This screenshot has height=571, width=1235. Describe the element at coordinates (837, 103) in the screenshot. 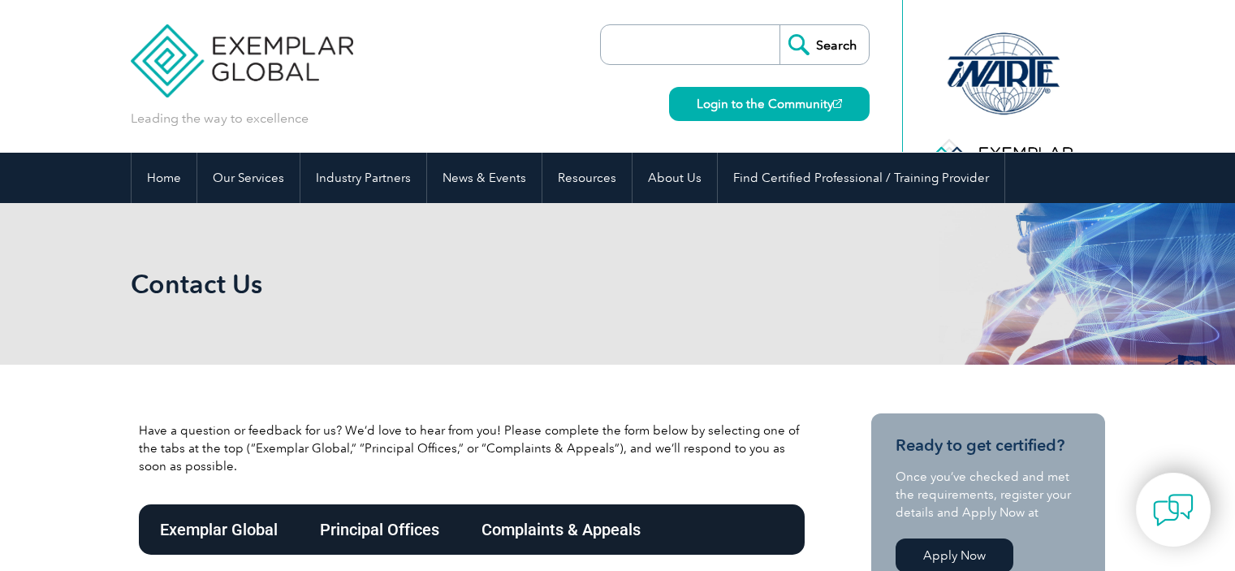

I see `img: open_square.png` at that location.